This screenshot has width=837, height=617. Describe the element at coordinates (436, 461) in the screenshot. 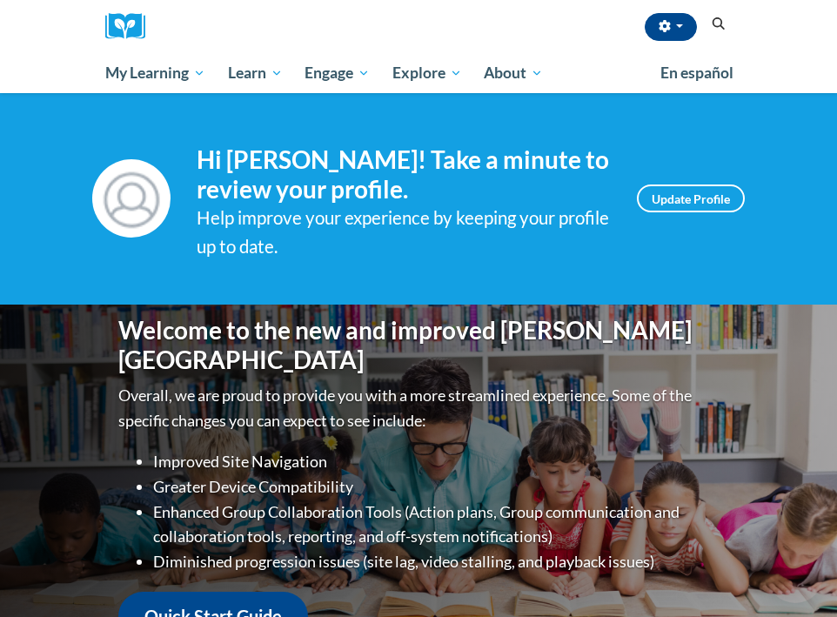

I see `li: Improved Site Navigation` at that location.